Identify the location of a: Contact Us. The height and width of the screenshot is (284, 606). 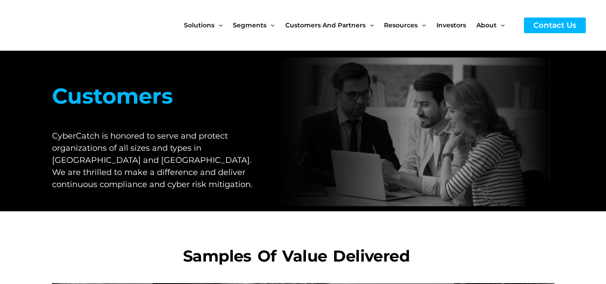
(555, 25).